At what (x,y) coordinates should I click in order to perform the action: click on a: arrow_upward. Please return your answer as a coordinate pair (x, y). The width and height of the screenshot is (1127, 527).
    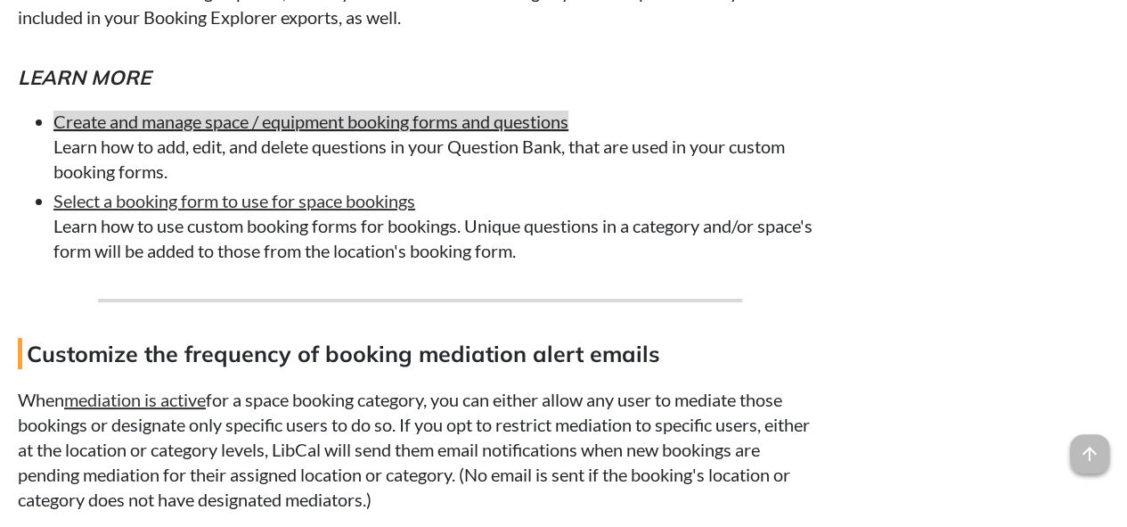
    Looking at the image, I should click on (1090, 447).